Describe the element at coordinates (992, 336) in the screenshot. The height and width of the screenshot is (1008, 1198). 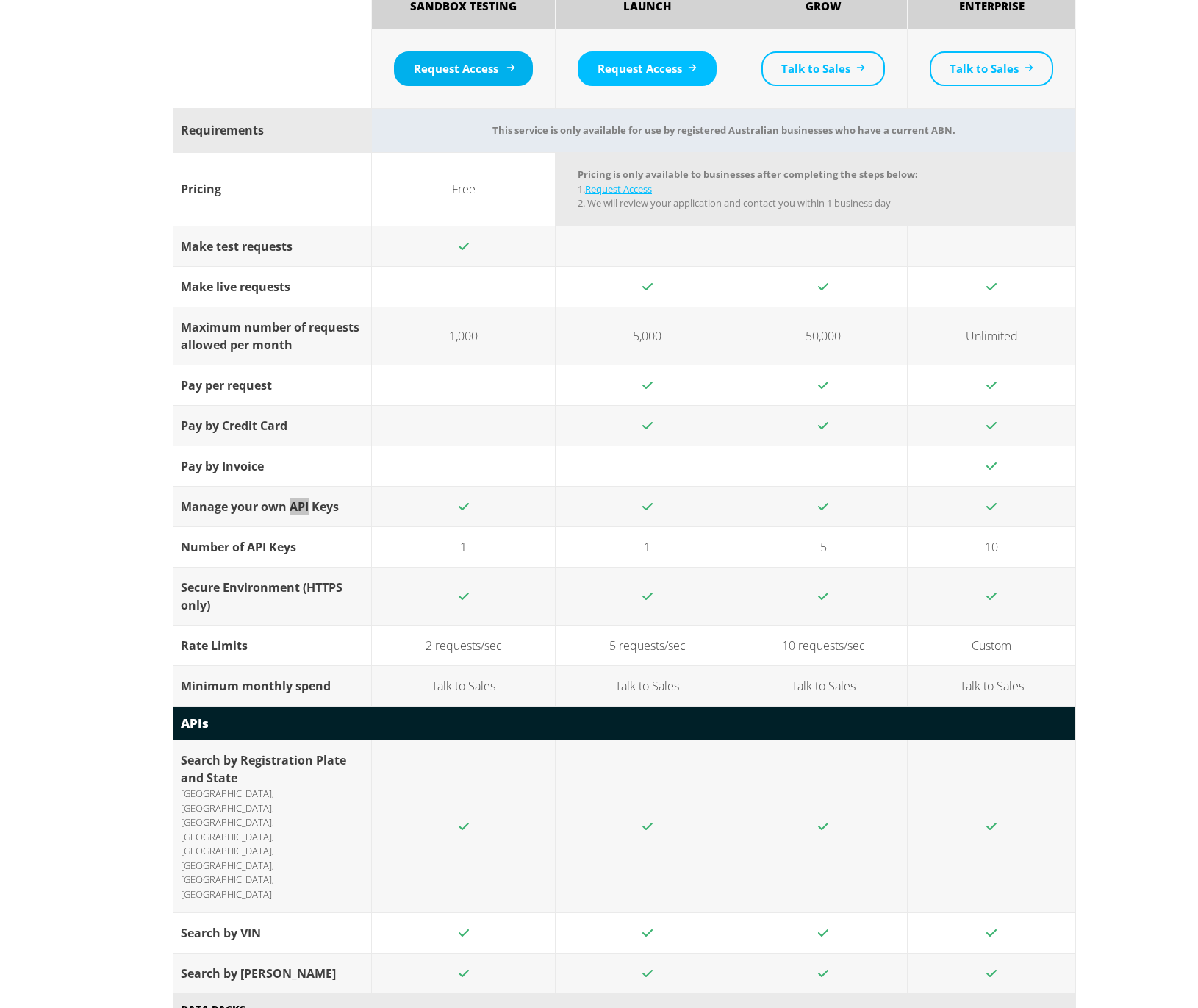
I see `td: Unlimited` at that location.